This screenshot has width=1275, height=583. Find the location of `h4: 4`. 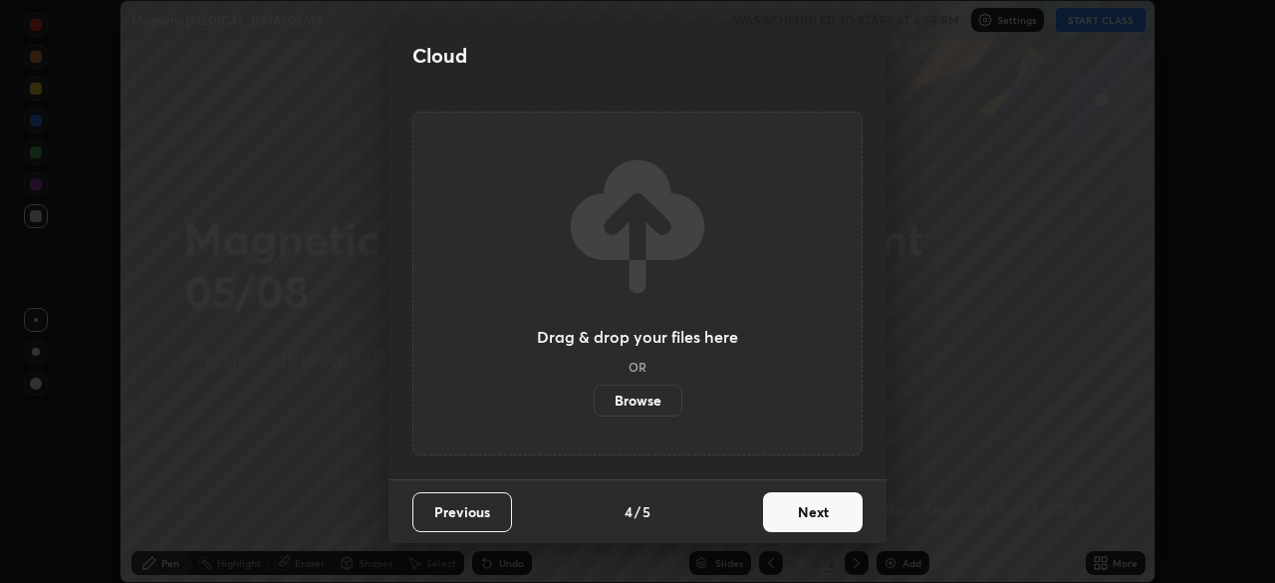

h4: 4 is located at coordinates (629, 511).